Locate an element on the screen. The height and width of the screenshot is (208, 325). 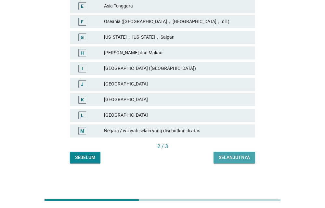
div: K is located at coordinates (82, 100).